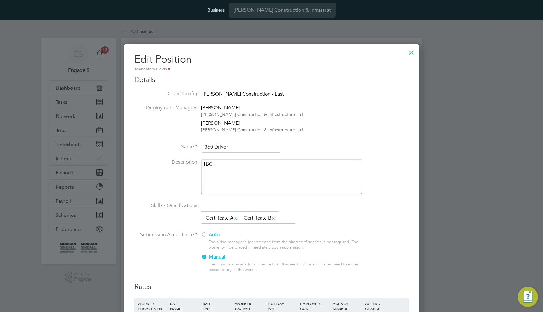  What do you see at coordinates (285, 245) in the screenshot?
I see `div: The hiring manager's (or someone from the hirer) confirmation is not required. The worker will be...` at bounding box center [285, 245].